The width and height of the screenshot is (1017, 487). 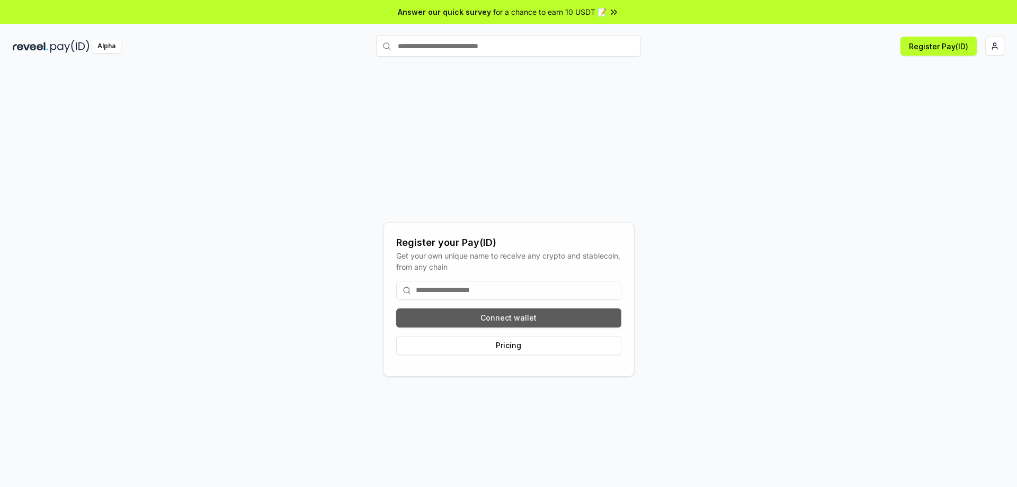 What do you see at coordinates (508, 261) in the screenshot?
I see `div: Get your own unique name to receive any crypto and stablecoin, from any chain` at bounding box center [508, 261].